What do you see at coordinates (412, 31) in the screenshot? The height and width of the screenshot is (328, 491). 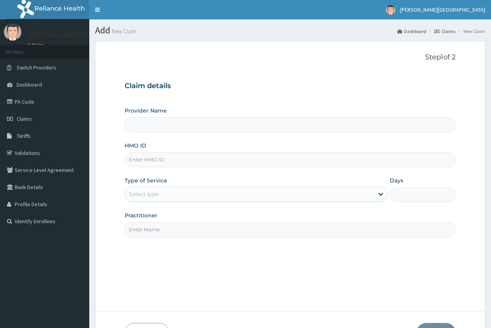 I see `a: Dashboard` at bounding box center [412, 31].